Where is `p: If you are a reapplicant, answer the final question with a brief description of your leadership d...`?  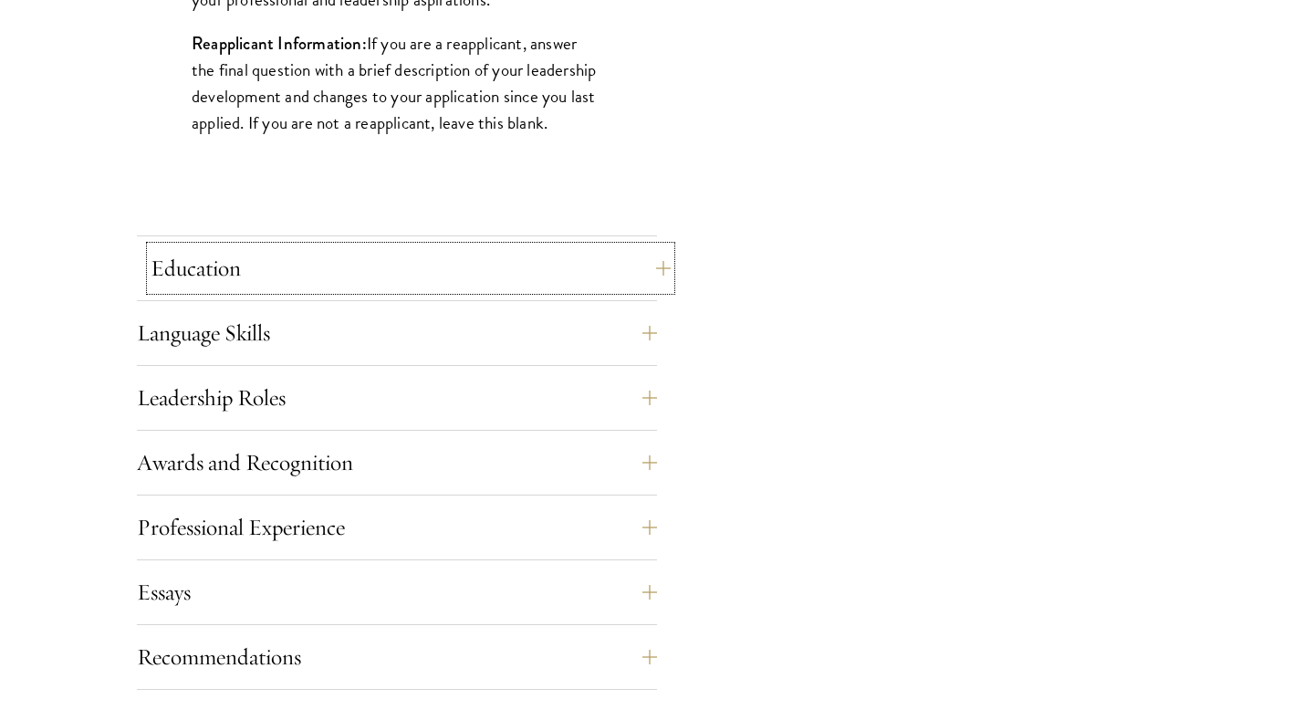 p: If you are a reapplicant, answer the final question with a brief description of your leadership d... is located at coordinates (397, 83).